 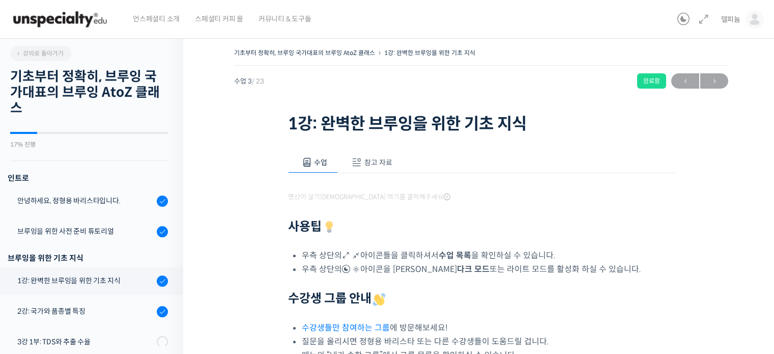 I want to click on div: 브루잉을 위한 기초 지식, so click(x=87, y=257).